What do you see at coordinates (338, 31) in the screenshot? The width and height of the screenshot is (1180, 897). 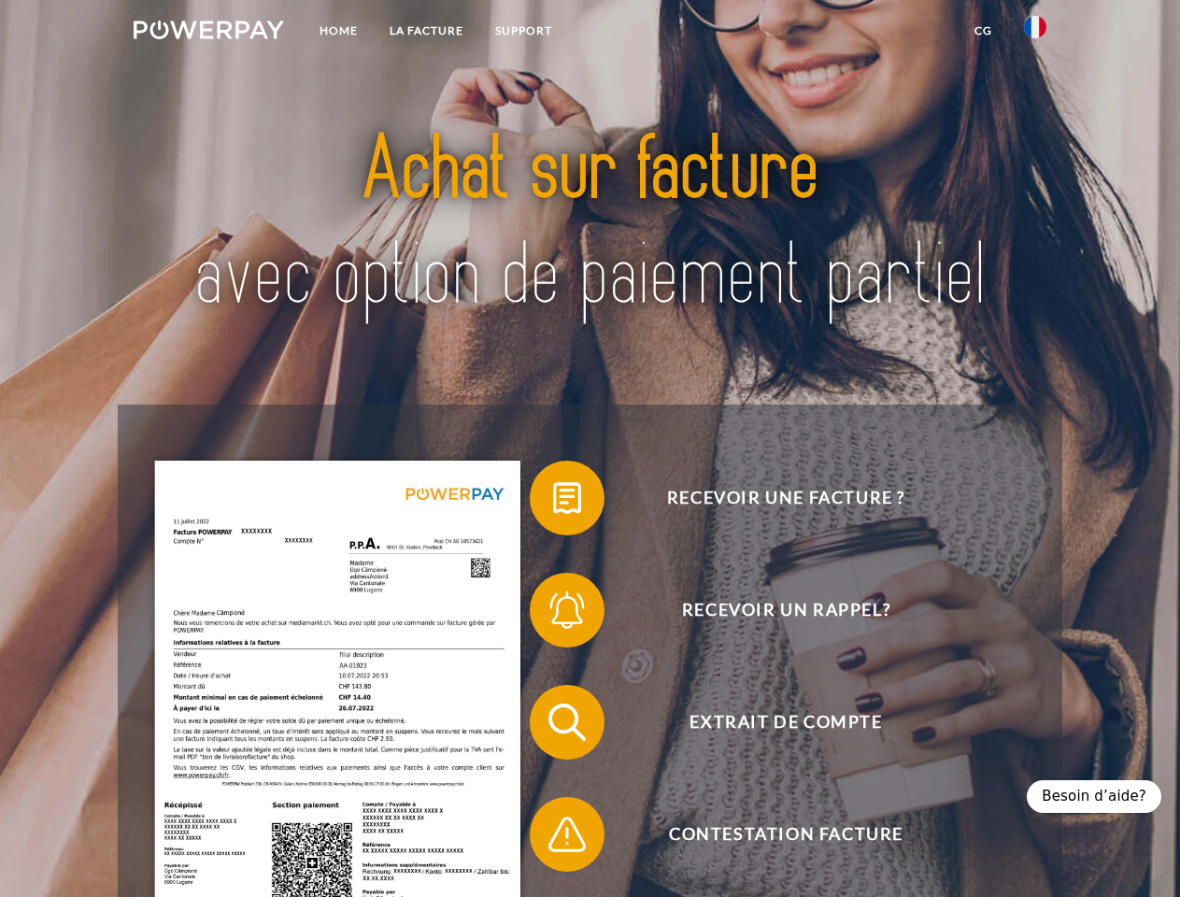 I see `a: Home` at bounding box center [338, 31].